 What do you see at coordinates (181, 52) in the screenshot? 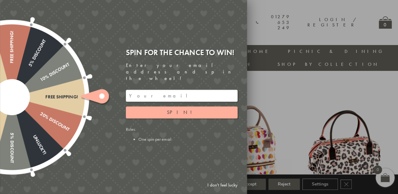
I see `div: Spin for the chance to win!` at bounding box center [181, 52].